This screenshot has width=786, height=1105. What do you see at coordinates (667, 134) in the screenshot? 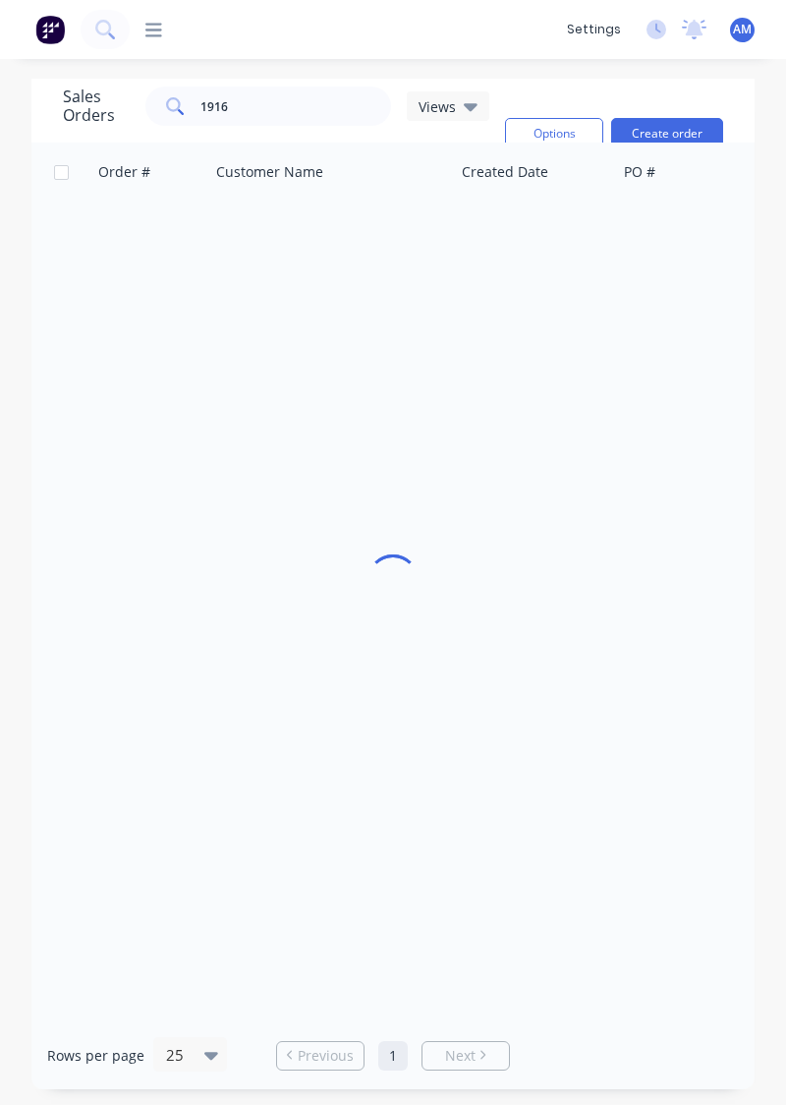
I see `button: Create order` at bounding box center [667, 134].